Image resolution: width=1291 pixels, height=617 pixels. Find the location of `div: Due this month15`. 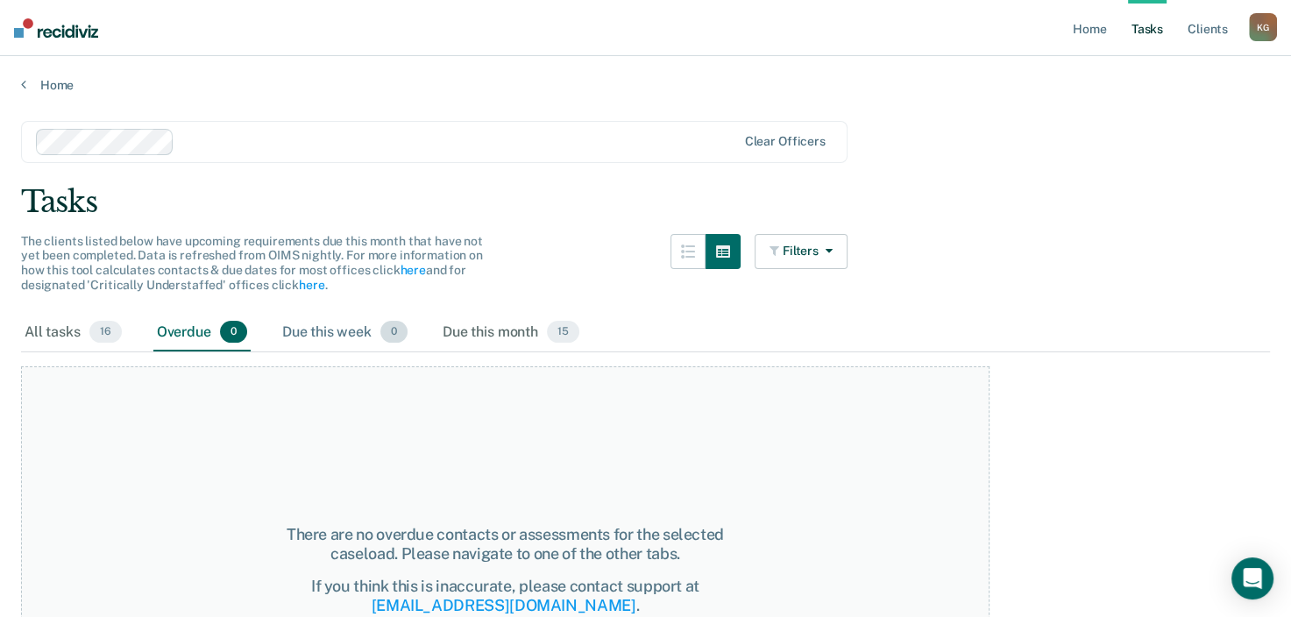

div: Due this month15 is located at coordinates (511, 333).